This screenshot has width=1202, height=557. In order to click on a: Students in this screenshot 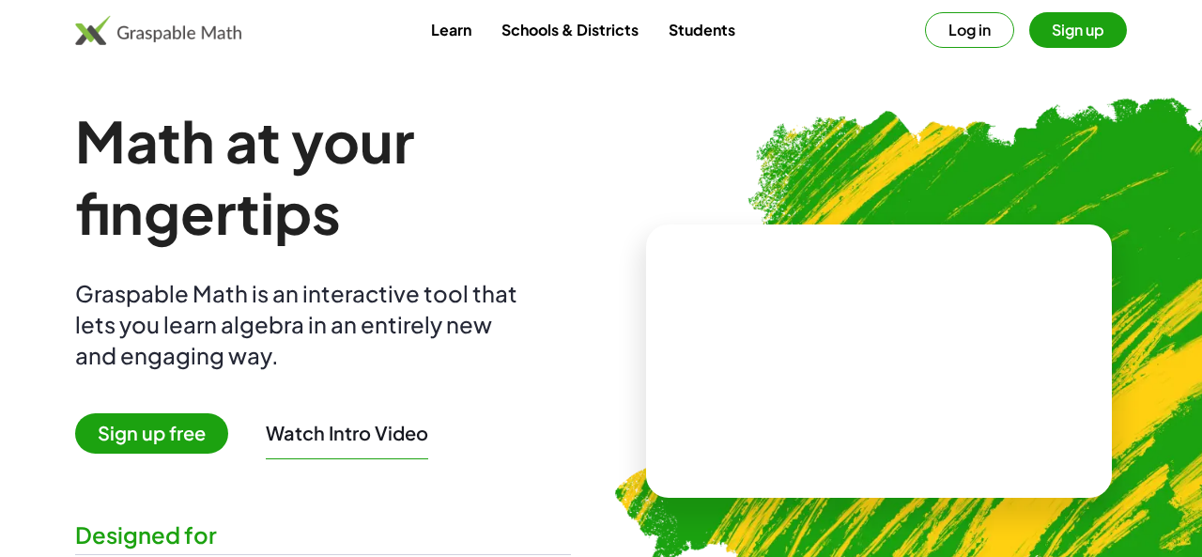, I will do `click(701, 29)`.